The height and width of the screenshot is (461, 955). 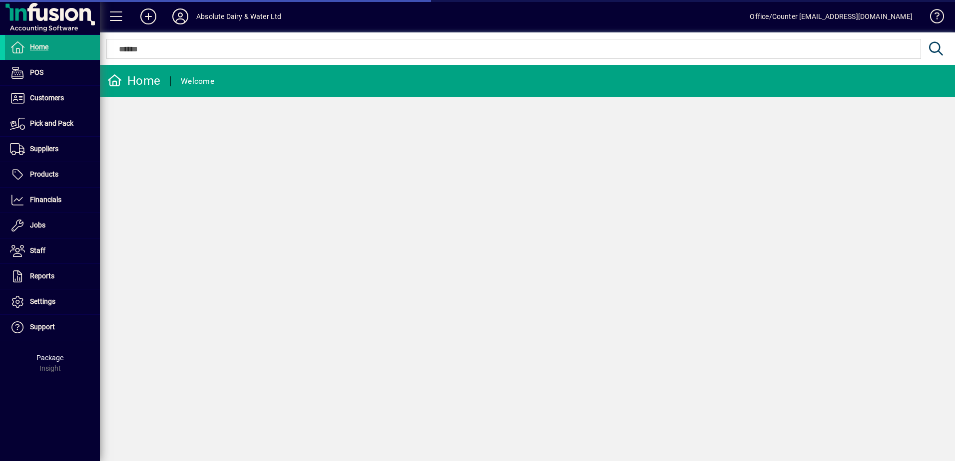 What do you see at coordinates (37, 225) in the screenshot?
I see `span: Jobs` at bounding box center [37, 225].